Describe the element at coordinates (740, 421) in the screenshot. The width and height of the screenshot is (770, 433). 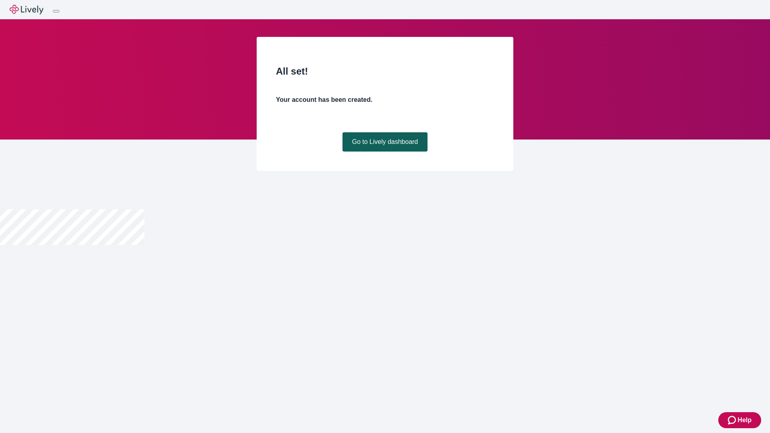
I see `button: Zendesk support iconHelp` at that location.